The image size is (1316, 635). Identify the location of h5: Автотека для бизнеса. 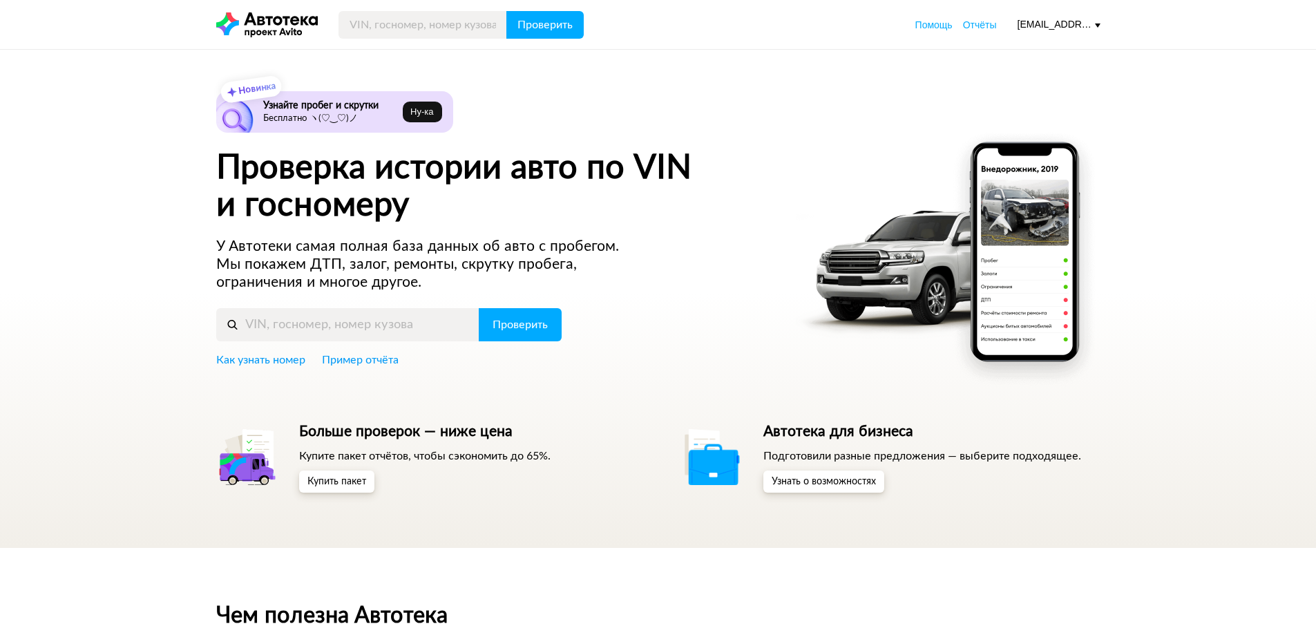
(922, 432).